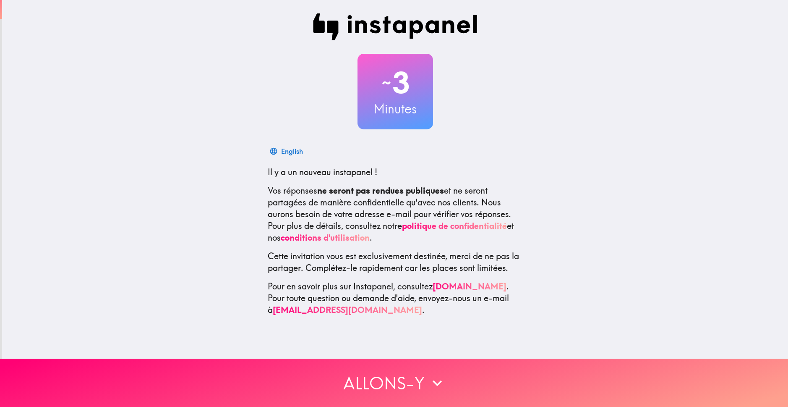  What do you see at coordinates (325, 237) in the screenshot?
I see `a: conditions d'utilisation` at bounding box center [325, 237].